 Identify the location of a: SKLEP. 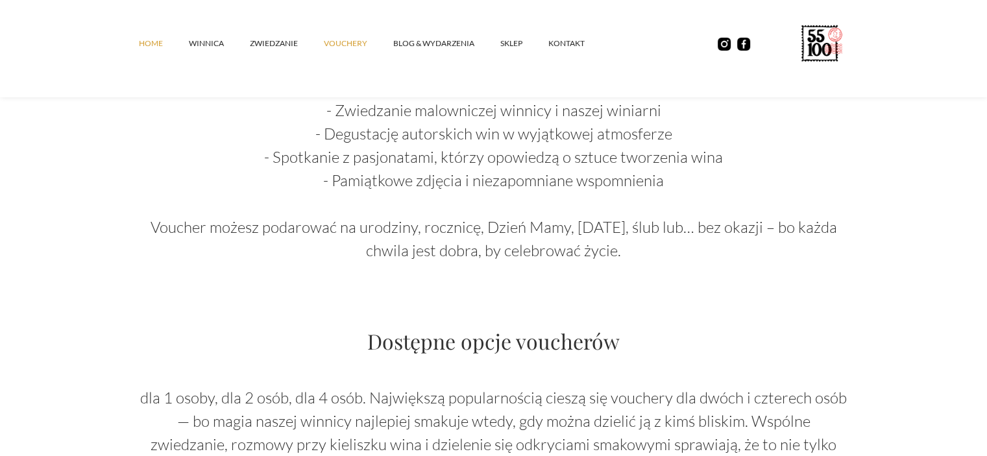
(525, 43).